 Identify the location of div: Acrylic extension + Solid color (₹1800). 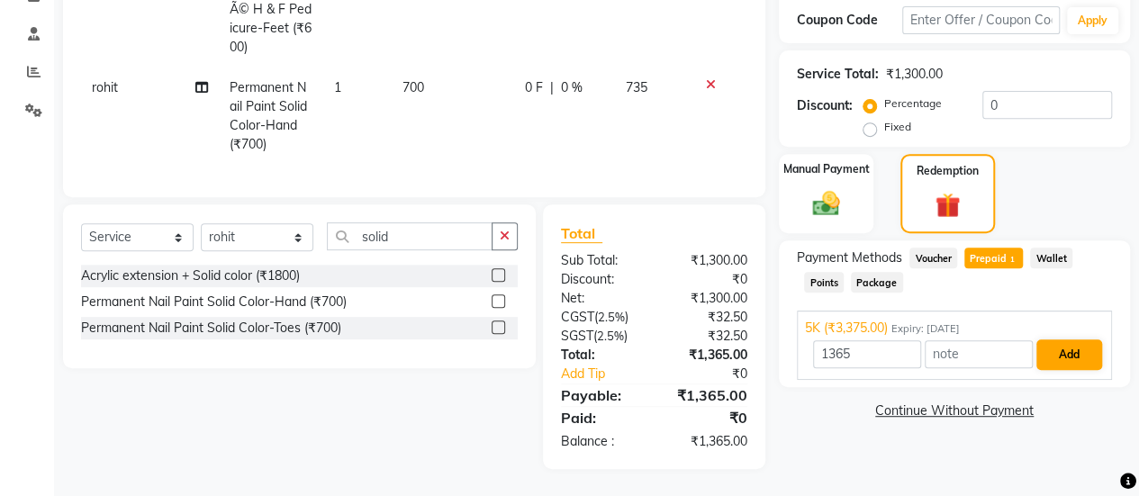
(190, 276).